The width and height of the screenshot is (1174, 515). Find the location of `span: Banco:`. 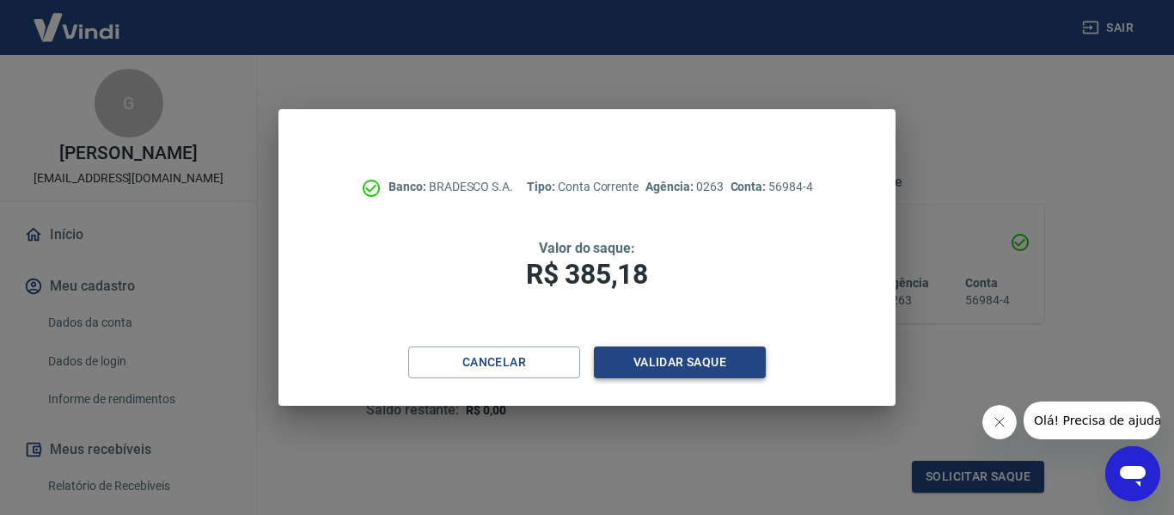

span: Banco: is located at coordinates (408, 186).